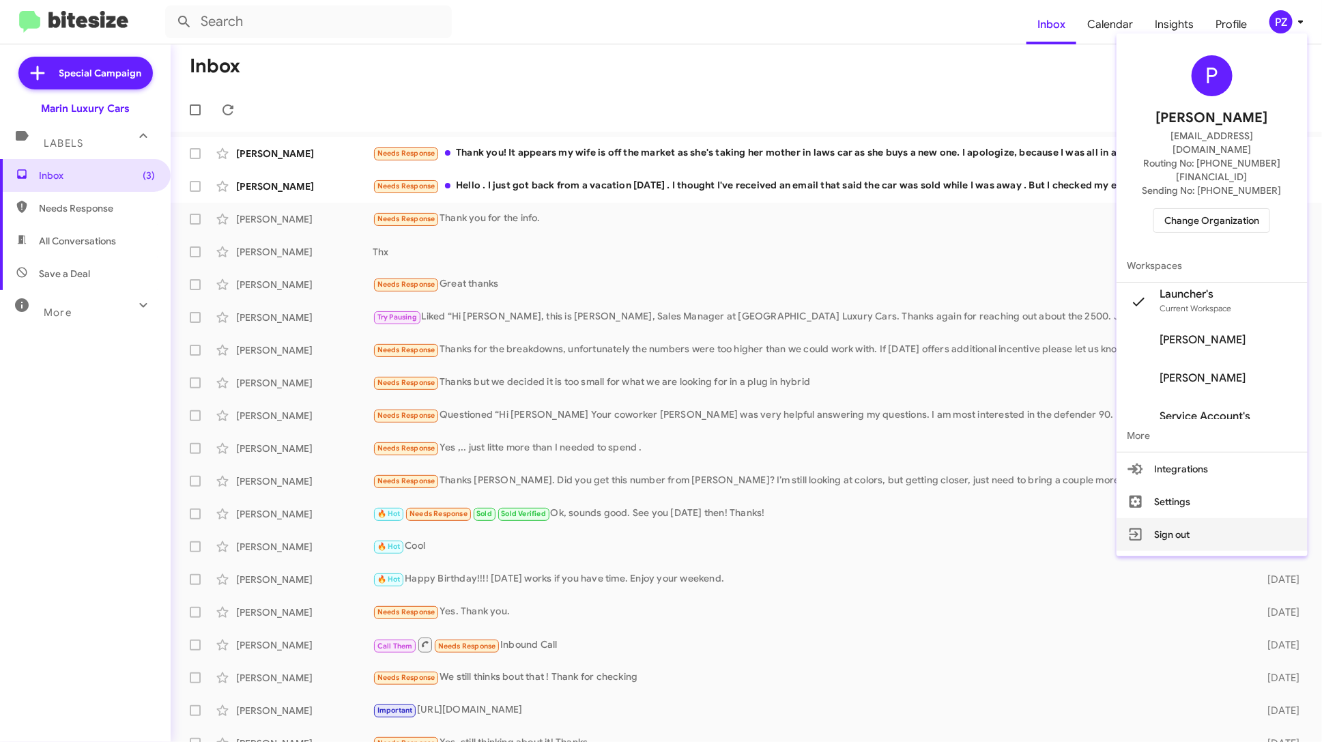 The width and height of the screenshot is (1322, 742). What do you see at coordinates (1211, 220) in the screenshot?
I see `button: Change Organization` at bounding box center [1211, 220].